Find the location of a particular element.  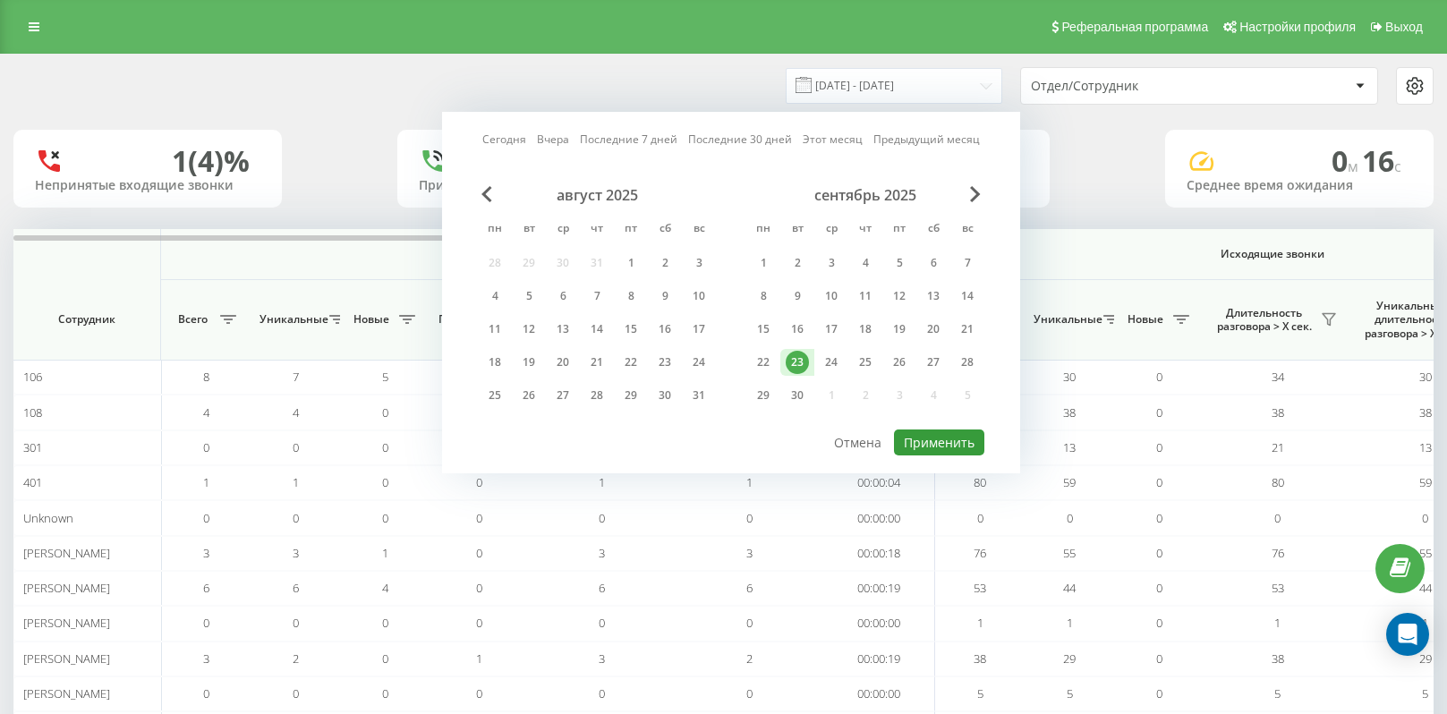

span: 4 is located at coordinates (206, 413).